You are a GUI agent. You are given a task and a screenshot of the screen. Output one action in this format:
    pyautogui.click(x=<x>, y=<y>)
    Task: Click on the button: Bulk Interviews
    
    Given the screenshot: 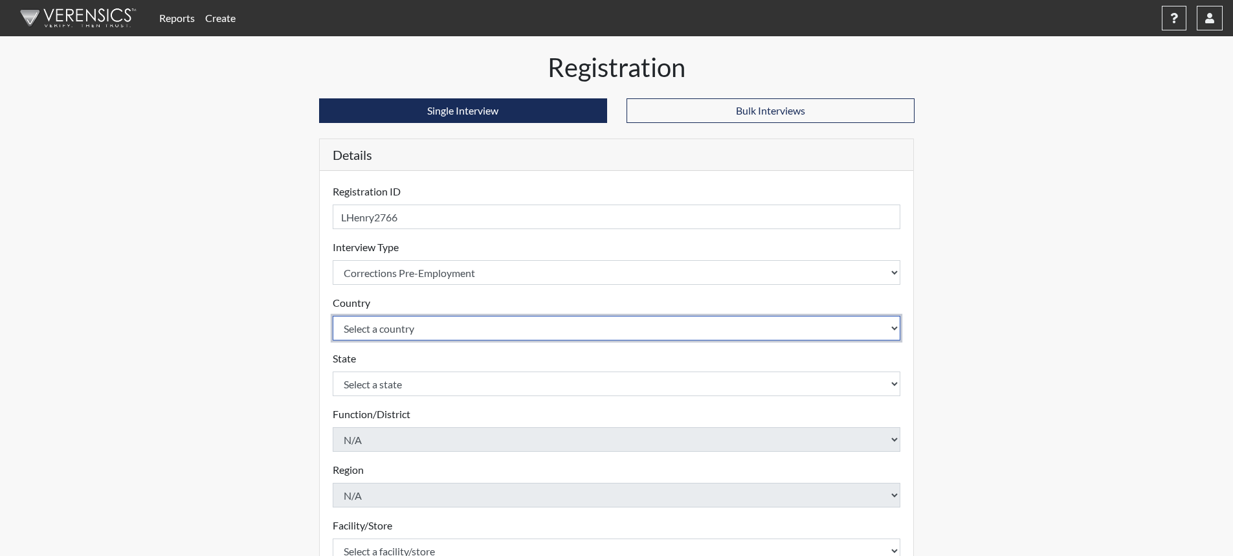 What is the action you would take?
    pyautogui.click(x=770, y=111)
    